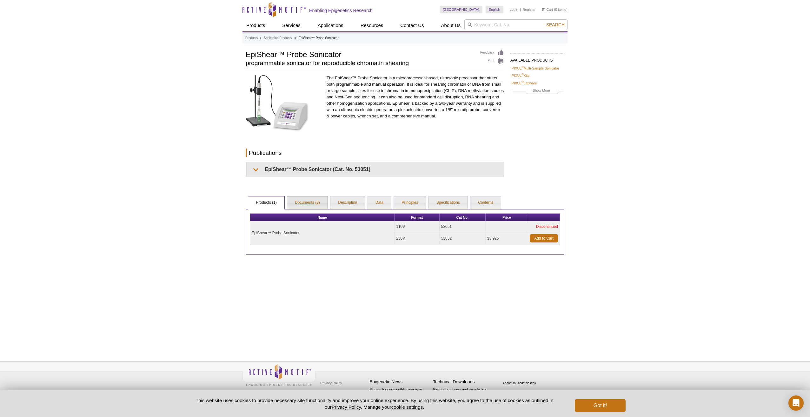 Image resolution: width=810 pixels, height=417 pixels. I want to click on th: Format, so click(417, 218).